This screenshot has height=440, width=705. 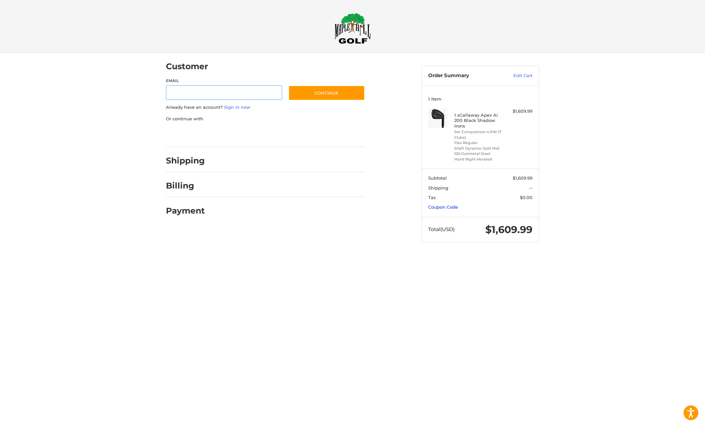 I want to click on span: Tax, so click(x=432, y=198).